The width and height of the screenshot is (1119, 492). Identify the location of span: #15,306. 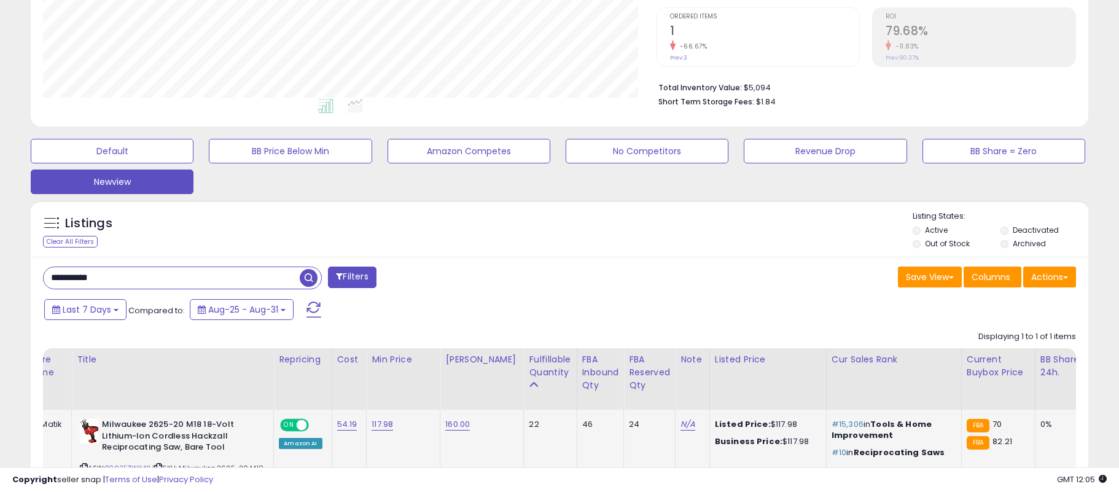
(847, 424).